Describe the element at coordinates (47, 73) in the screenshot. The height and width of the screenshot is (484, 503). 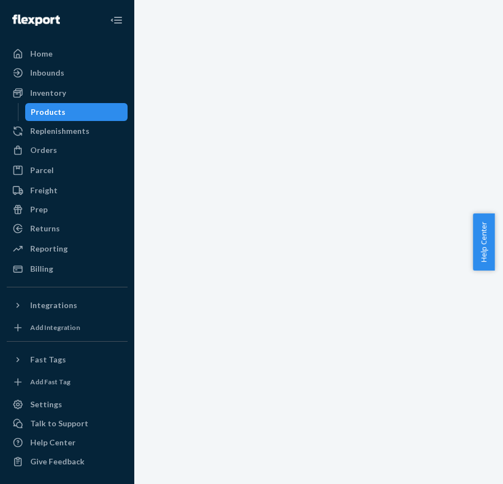
I see `div: Inbounds` at that location.